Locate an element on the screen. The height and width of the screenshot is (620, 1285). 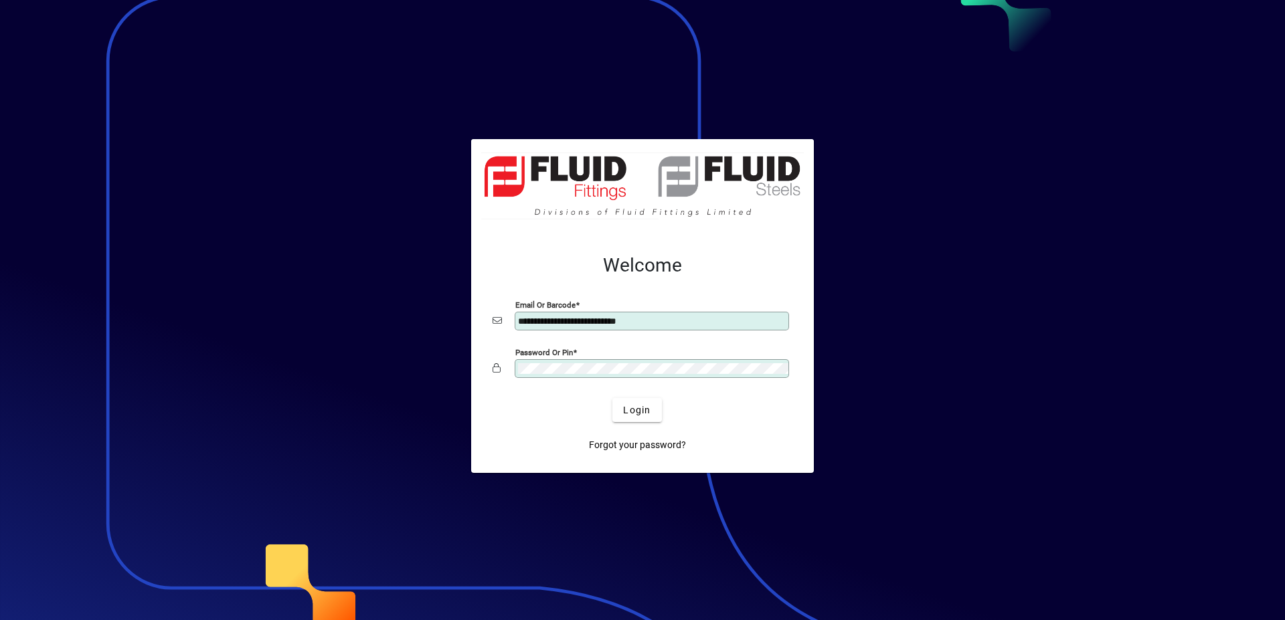
mat-label: Password or Pin is located at coordinates (544, 353).